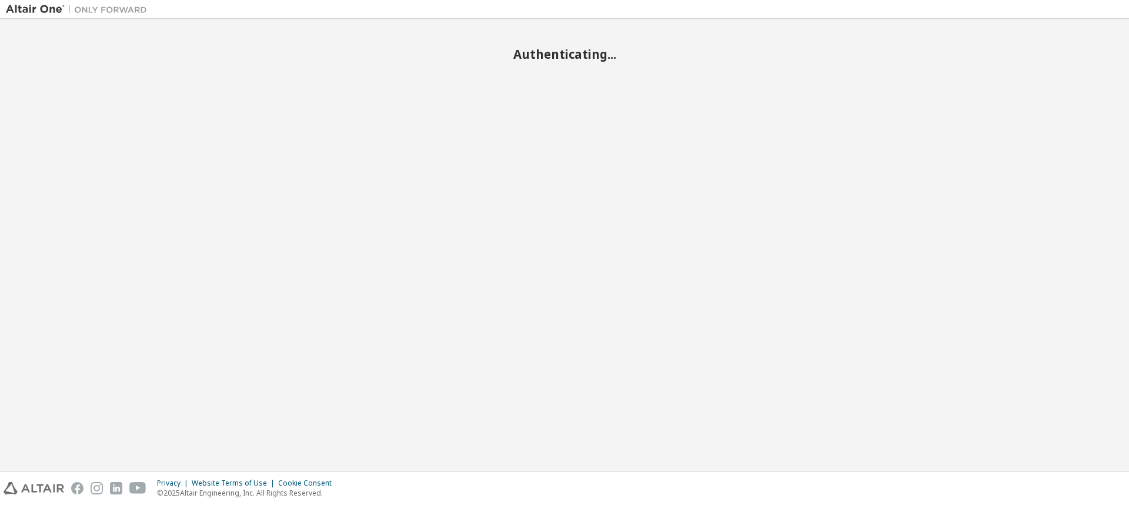 Image resolution: width=1129 pixels, height=505 pixels. I want to click on div: Cookie Consent, so click(308, 484).